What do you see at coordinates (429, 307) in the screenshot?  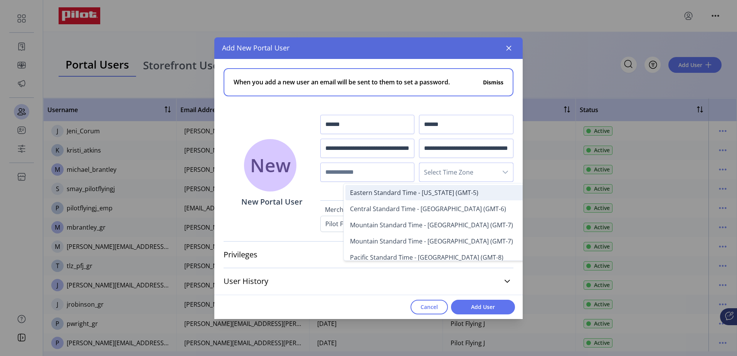 I see `button: Cancel` at bounding box center [429, 307].